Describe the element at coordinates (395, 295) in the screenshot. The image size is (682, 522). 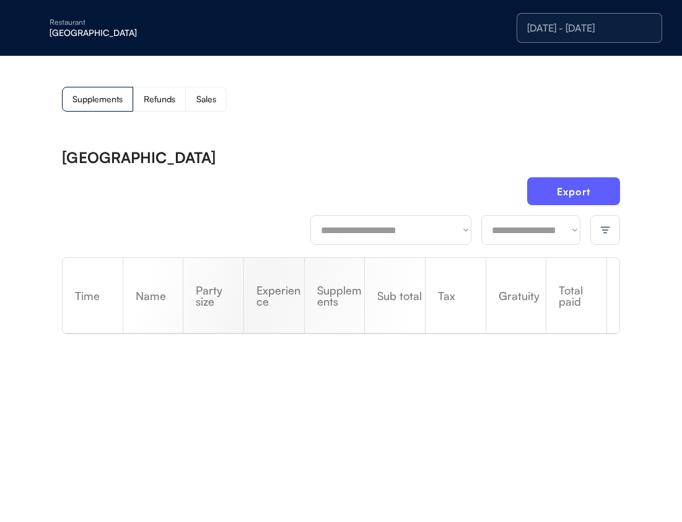
I see `div: Sub total` at that location.